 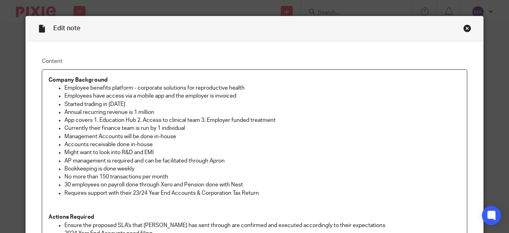 What do you see at coordinates (71, 217) in the screenshot?
I see `strong: Actions Required` at bounding box center [71, 217].